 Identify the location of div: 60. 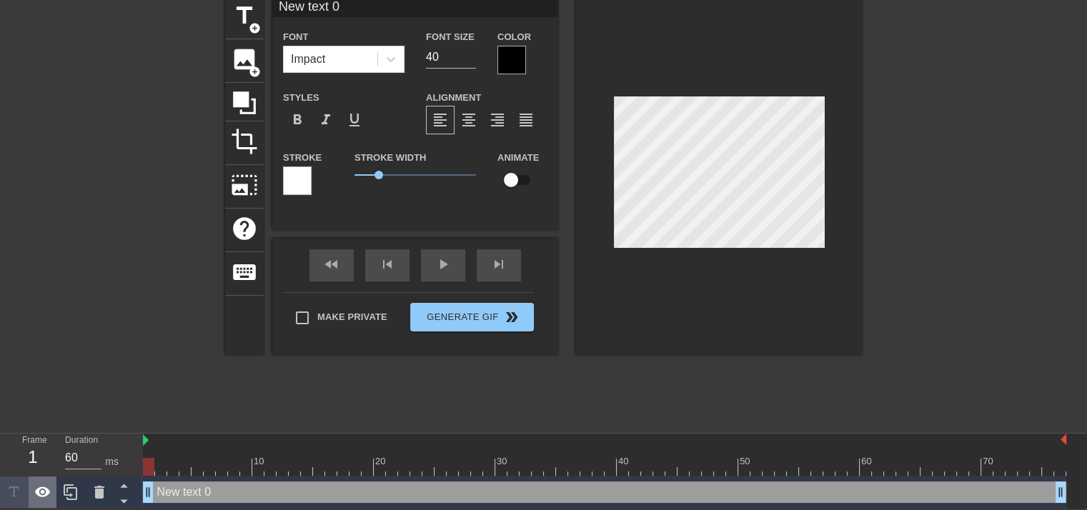
(867, 462).